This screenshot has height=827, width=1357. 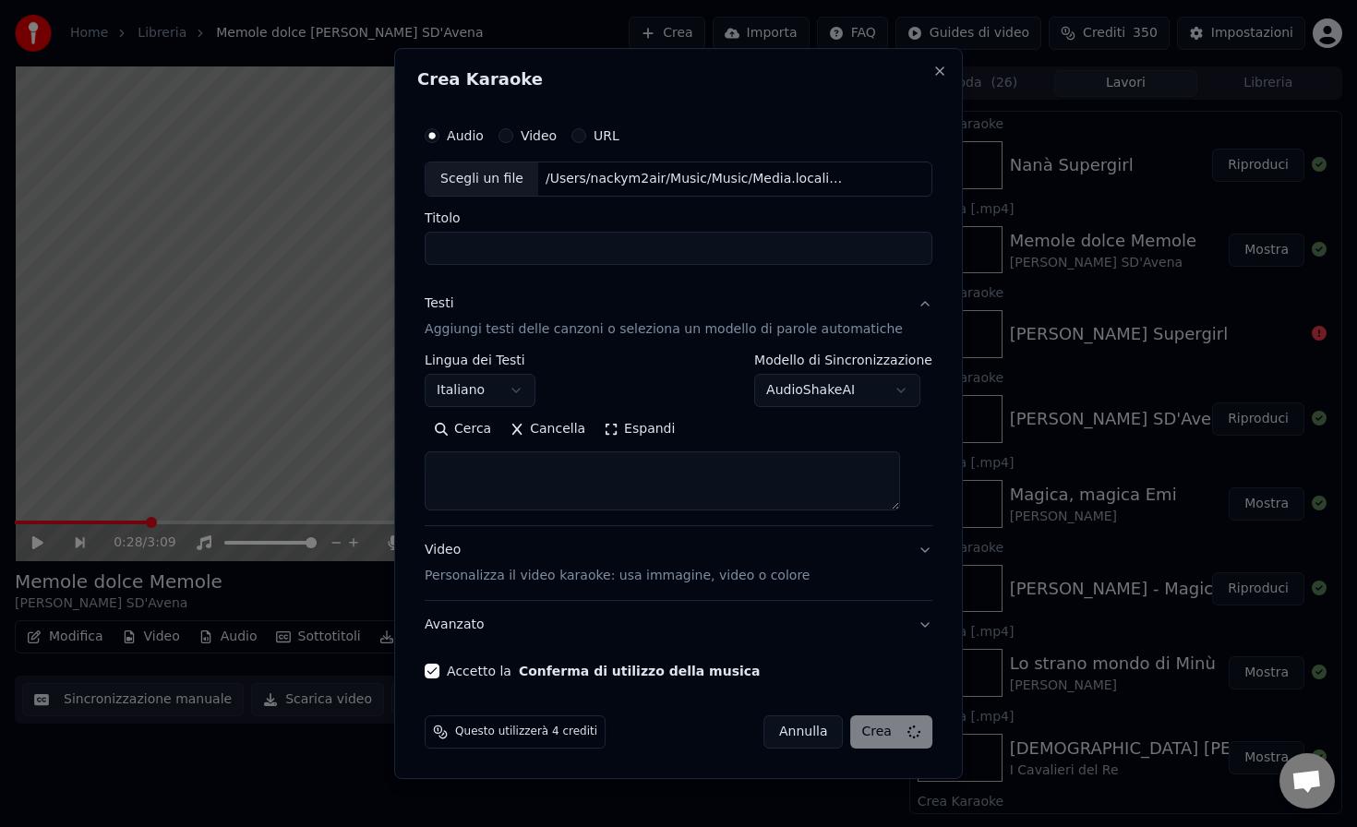 What do you see at coordinates (679, 625) in the screenshot?
I see `button: Avanzato` at bounding box center [679, 625].